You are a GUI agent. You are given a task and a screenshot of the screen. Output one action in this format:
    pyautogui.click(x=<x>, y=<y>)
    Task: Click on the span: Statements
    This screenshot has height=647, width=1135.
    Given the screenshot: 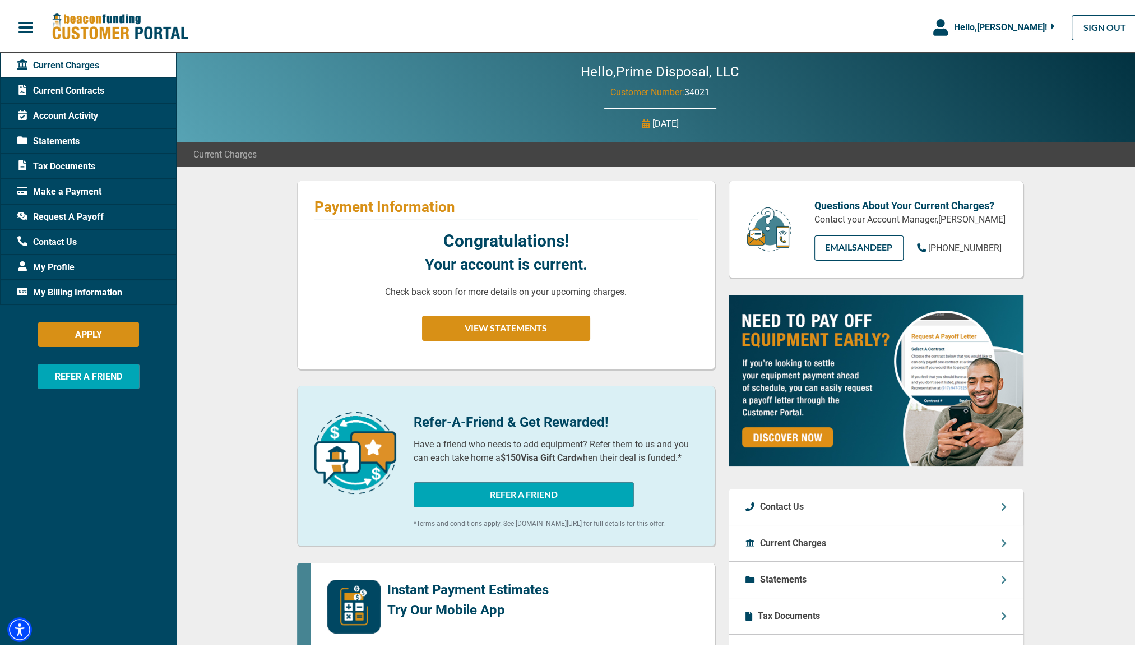 What is the action you would take?
    pyautogui.click(x=48, y=139)
    